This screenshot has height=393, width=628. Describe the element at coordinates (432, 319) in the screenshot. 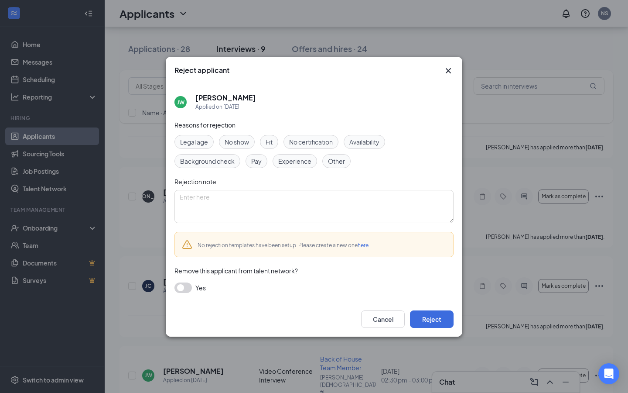

I see `button: Reject` at that location.